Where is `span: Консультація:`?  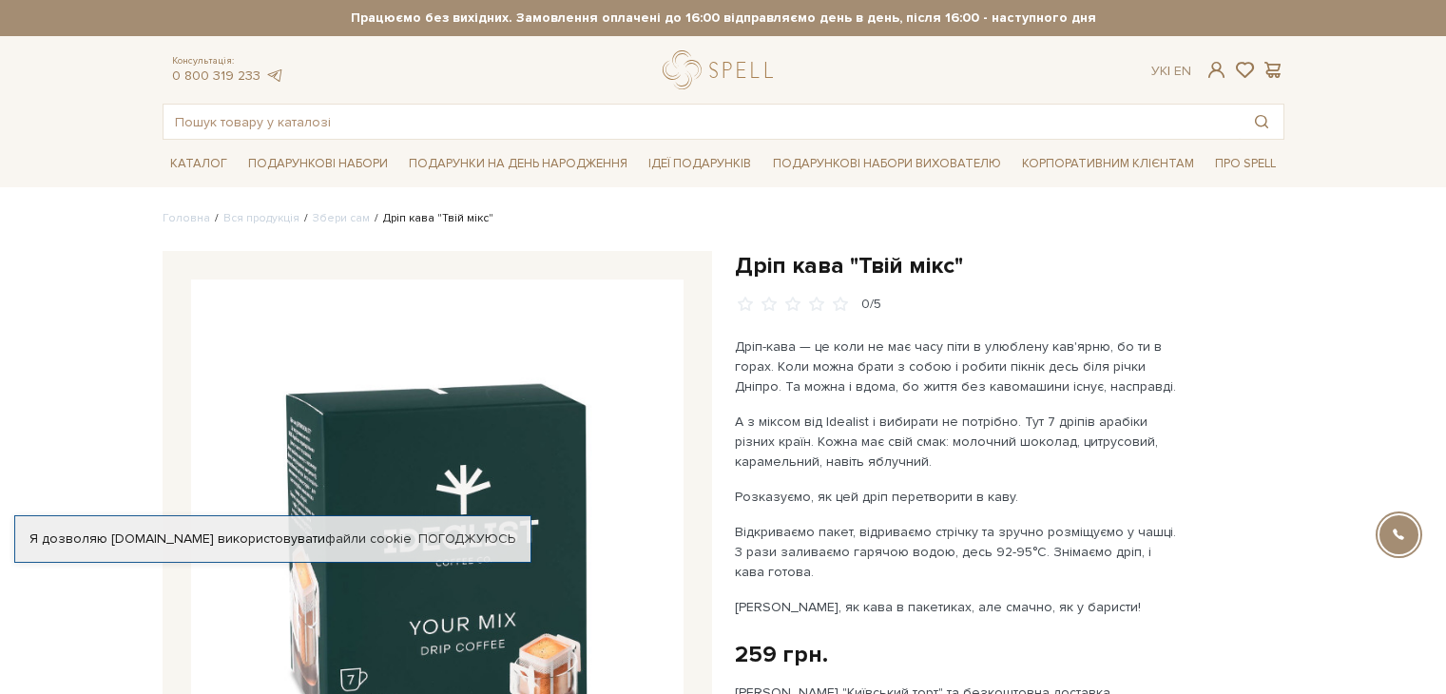 span: Консультація: is located at coordinates (228, 61).